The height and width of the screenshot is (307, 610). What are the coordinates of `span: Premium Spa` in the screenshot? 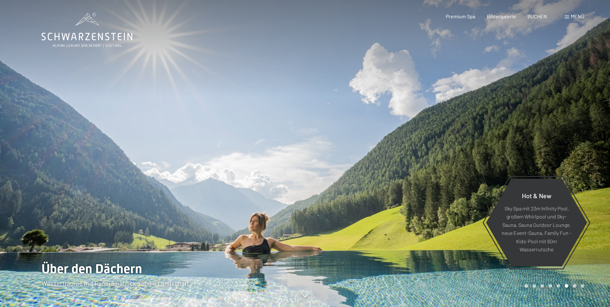 It's located at (460, 16).